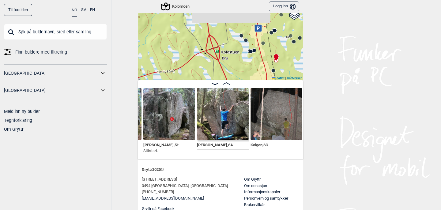  I want to click on img: Dani, so click(223, 114).